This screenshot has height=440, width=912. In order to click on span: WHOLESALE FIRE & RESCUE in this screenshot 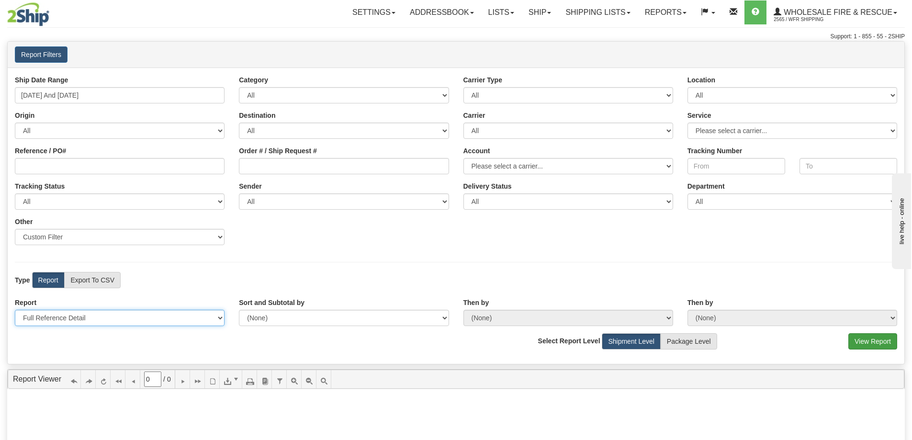, I will do `click(837, 12)`.